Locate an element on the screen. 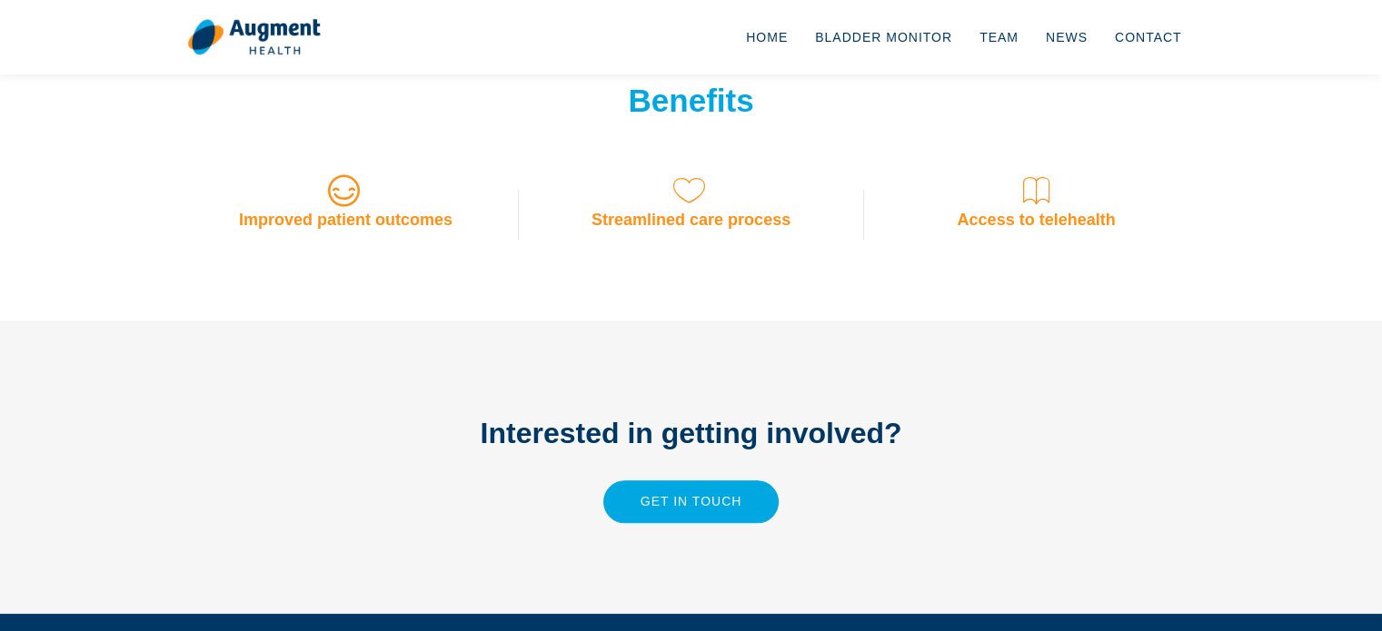 Image resolution: width=1382 pixels, height=631 pixels. h2: Benefits is located at coordinates (691, 101).